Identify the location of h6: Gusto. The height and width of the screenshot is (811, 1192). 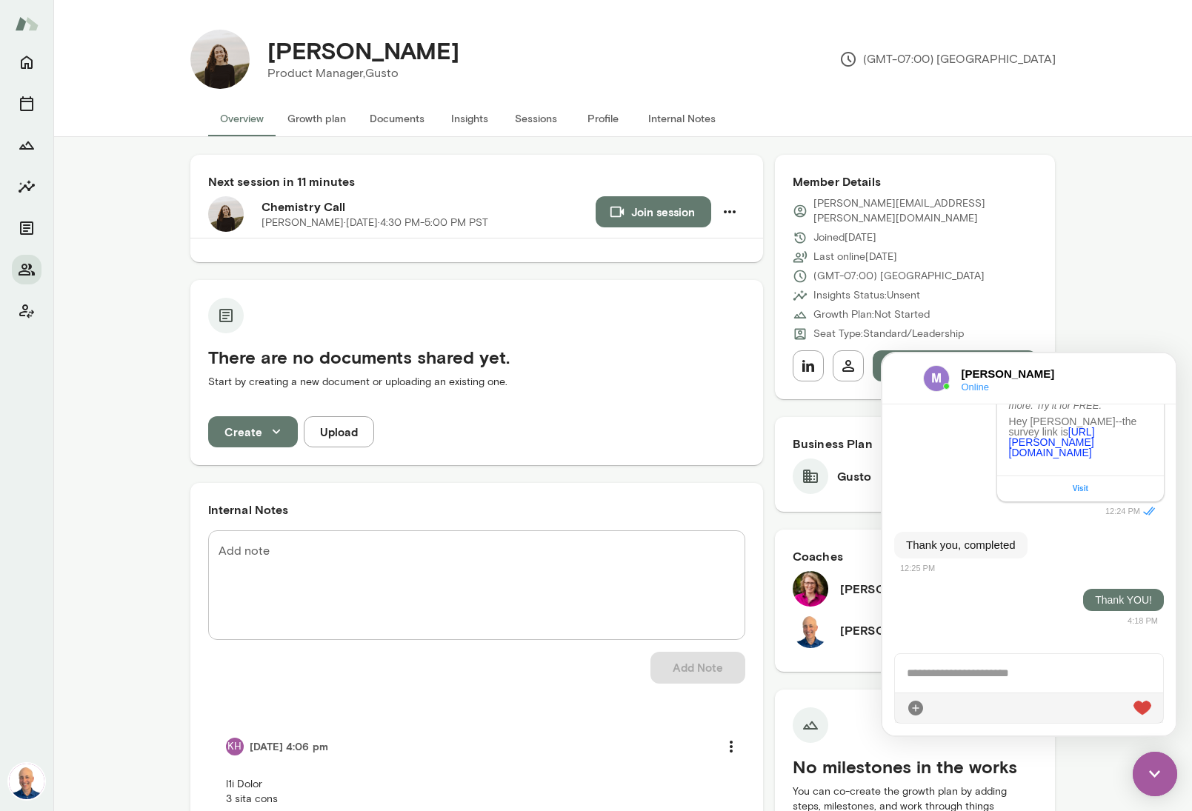
(854, 476).